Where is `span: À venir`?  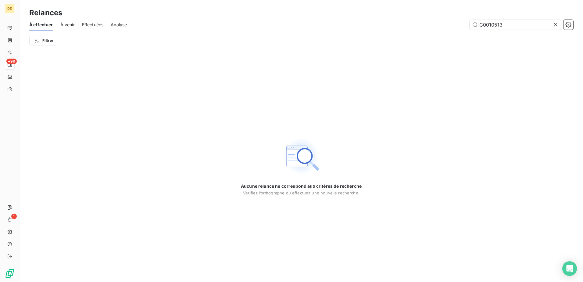 span: À venir is located at coordinates (67, 25).